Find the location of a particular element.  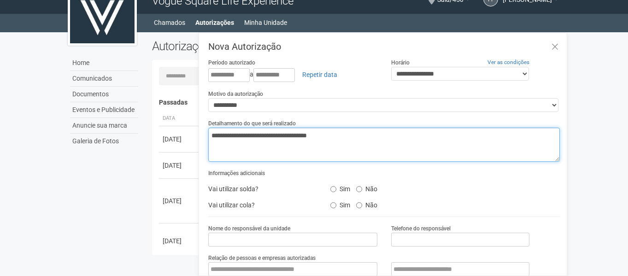

div: a is located at coordinates (292, 75).